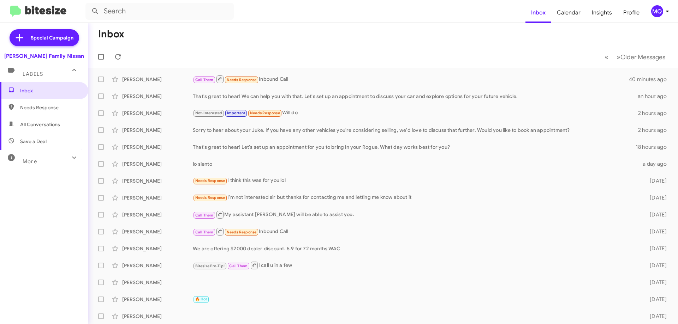  What do you see at coordinates (415, 249) in the screenshot?
I see `div: We are offering $2000 dealer discount. 5.9 for 72 months WAC` at bounding box center [415, 249].